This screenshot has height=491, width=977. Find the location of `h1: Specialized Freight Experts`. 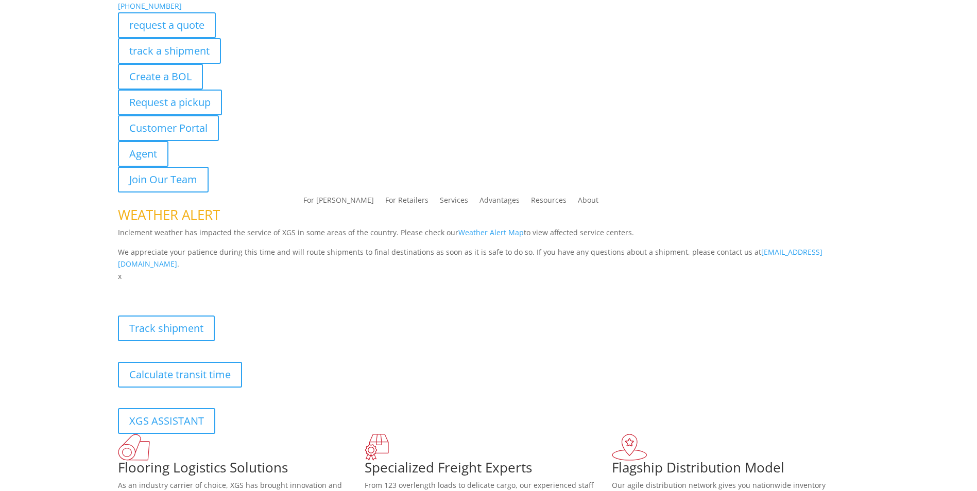

h1: Specialized Freight Experts is located at coordinates (488, 470).